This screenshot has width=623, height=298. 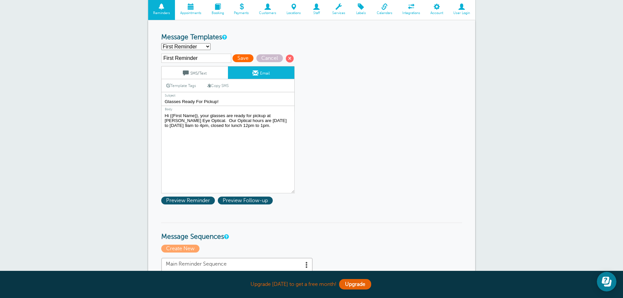 I want to click on input: Template Name, so click(x=196, y=58).